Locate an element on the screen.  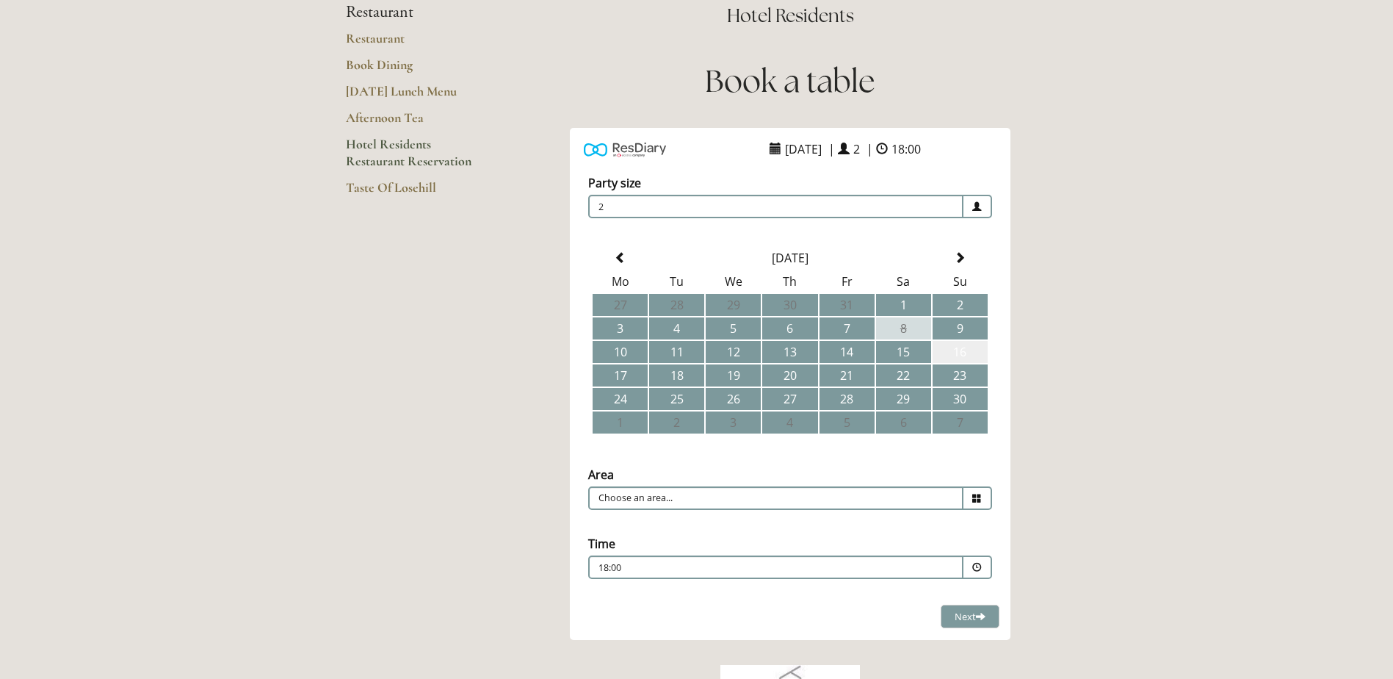
td: 18 is located at coordinates (676, 375).